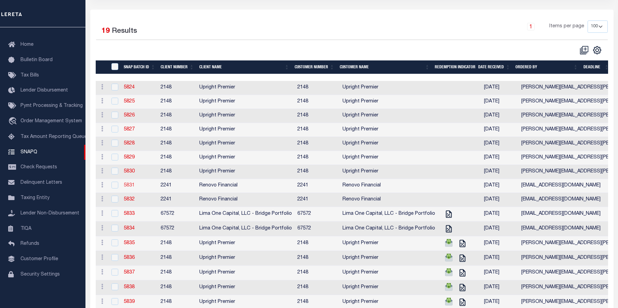 The width and height of the screenshot is (618, 308). What do you see at coordinates (40, 275) in the screenshot?
I see `span: Security Settings` at bounding box center [40, 275].